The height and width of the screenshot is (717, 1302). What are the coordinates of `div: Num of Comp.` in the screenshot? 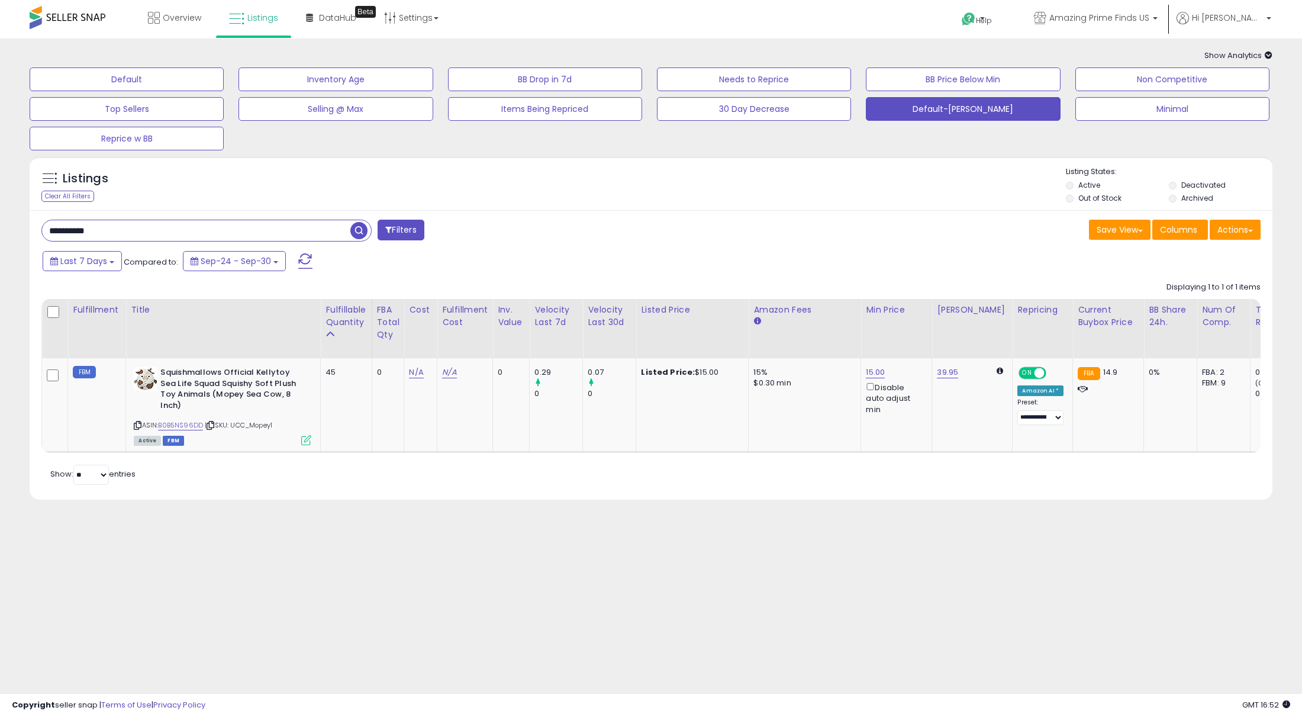 It's located at (1223, 316).